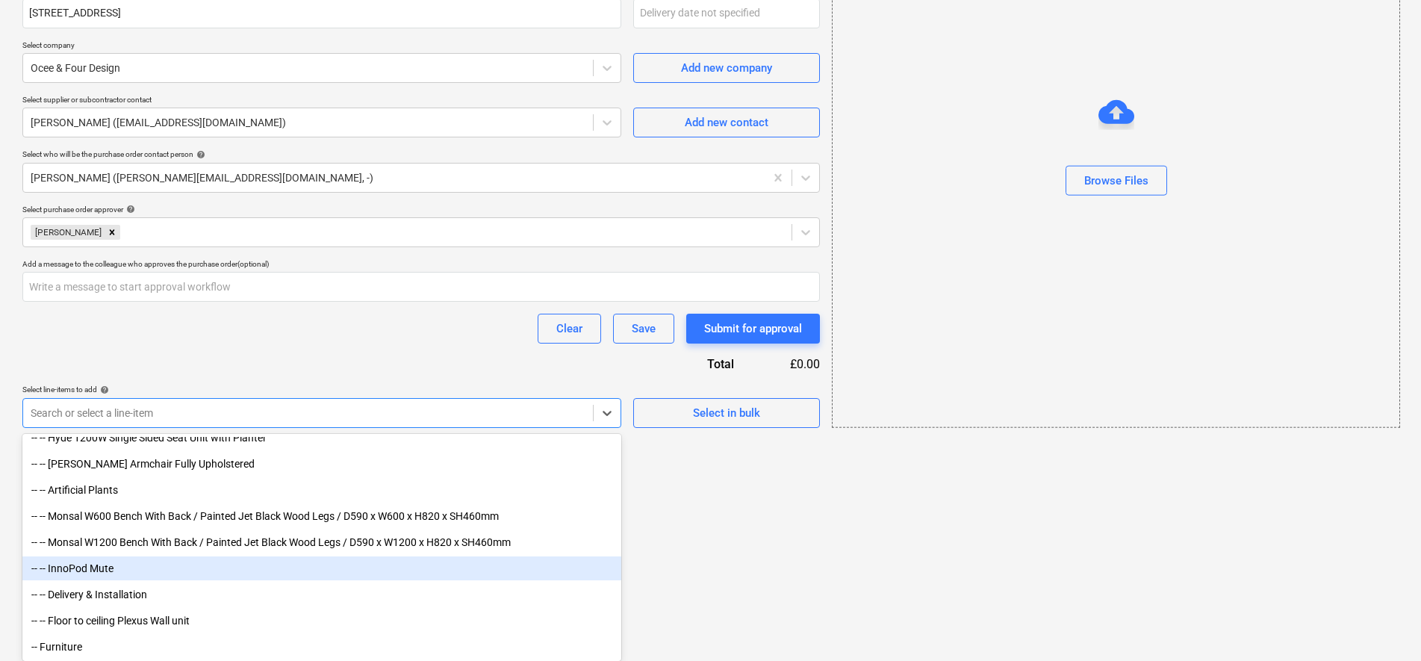 The height and width of the screenshot is (661, 1421). I want to click on div: Chat Widget, so click(1383, 625).